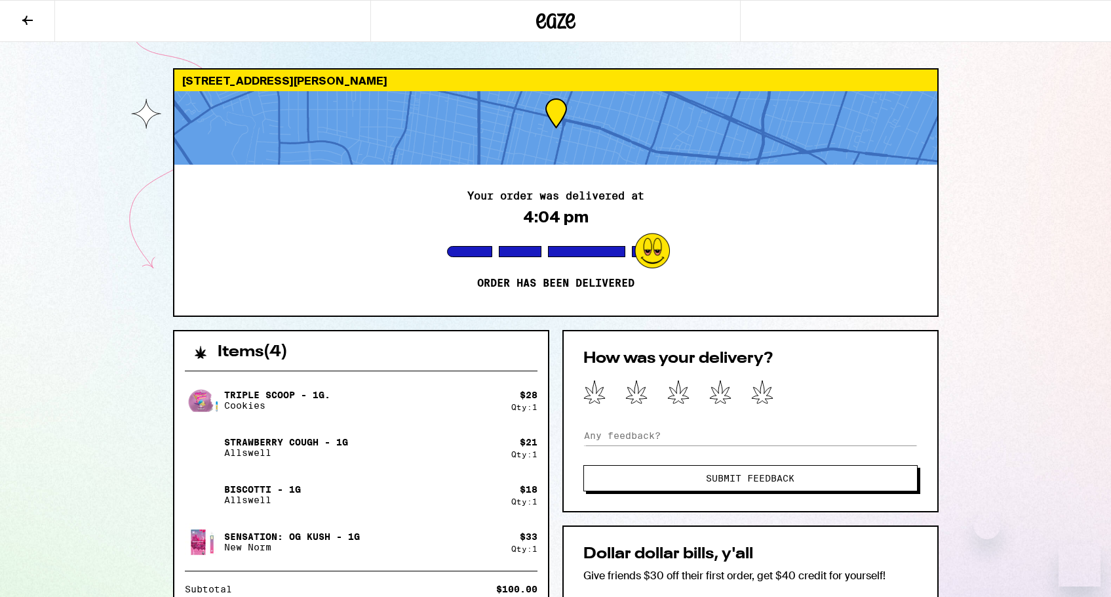 This screenshot has width=1111, height=597. Describe the element at coordinates (751, 435) in the screenshot. I see `input: Any feedback?` at that location.